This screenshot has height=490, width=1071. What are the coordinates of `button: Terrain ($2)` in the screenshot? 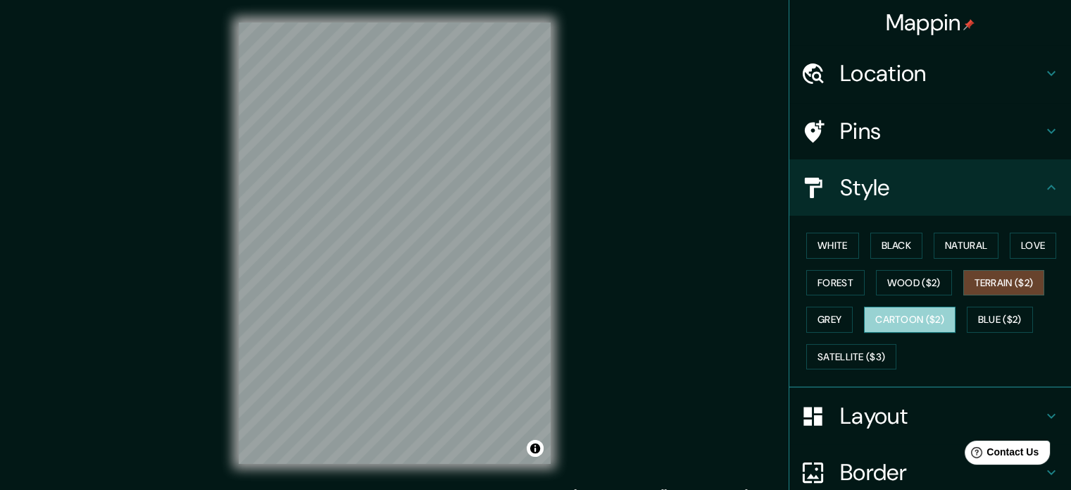 It's located at (1004, 282).